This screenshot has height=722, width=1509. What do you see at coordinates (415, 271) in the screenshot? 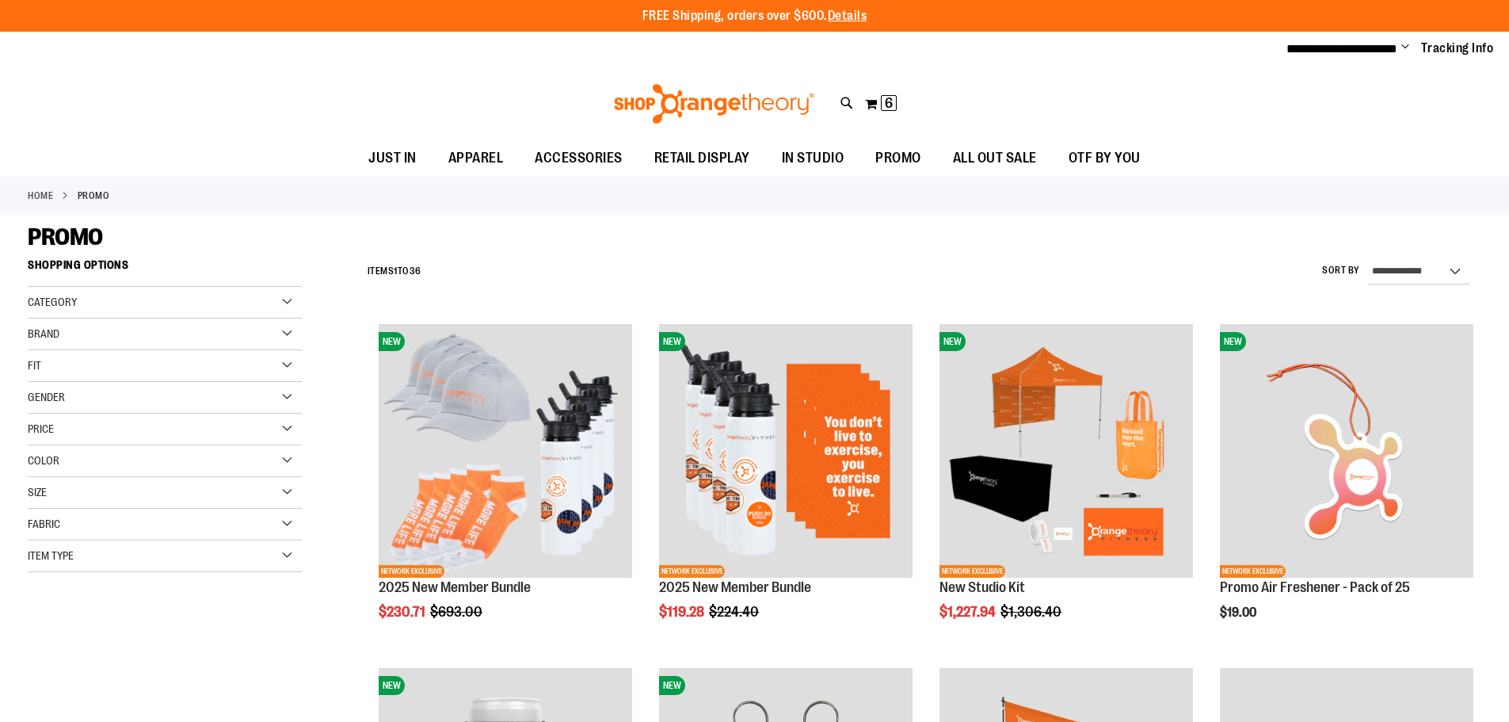
I see `span: 36` at bounding box center [415, 271].